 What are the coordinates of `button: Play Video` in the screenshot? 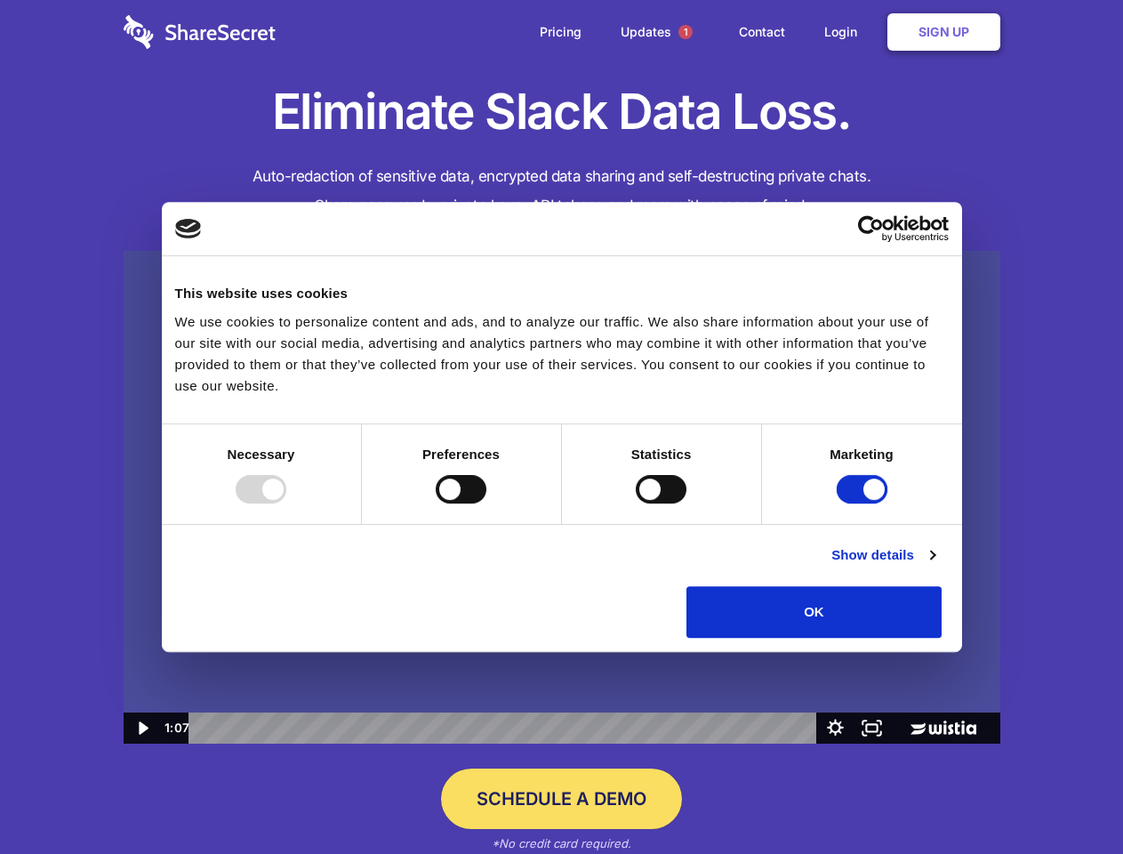 It's located at (141, 728).